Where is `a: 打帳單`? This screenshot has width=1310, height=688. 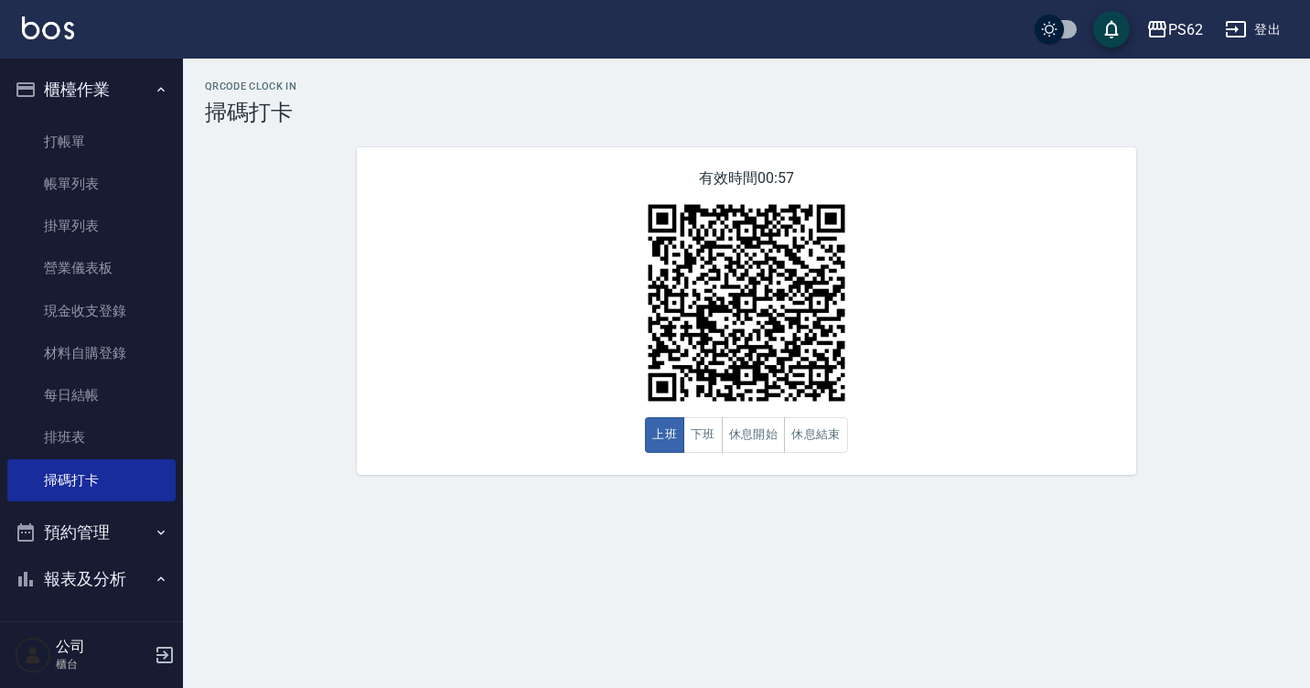 a: 打帳單 is located at coordinates (91, 142).